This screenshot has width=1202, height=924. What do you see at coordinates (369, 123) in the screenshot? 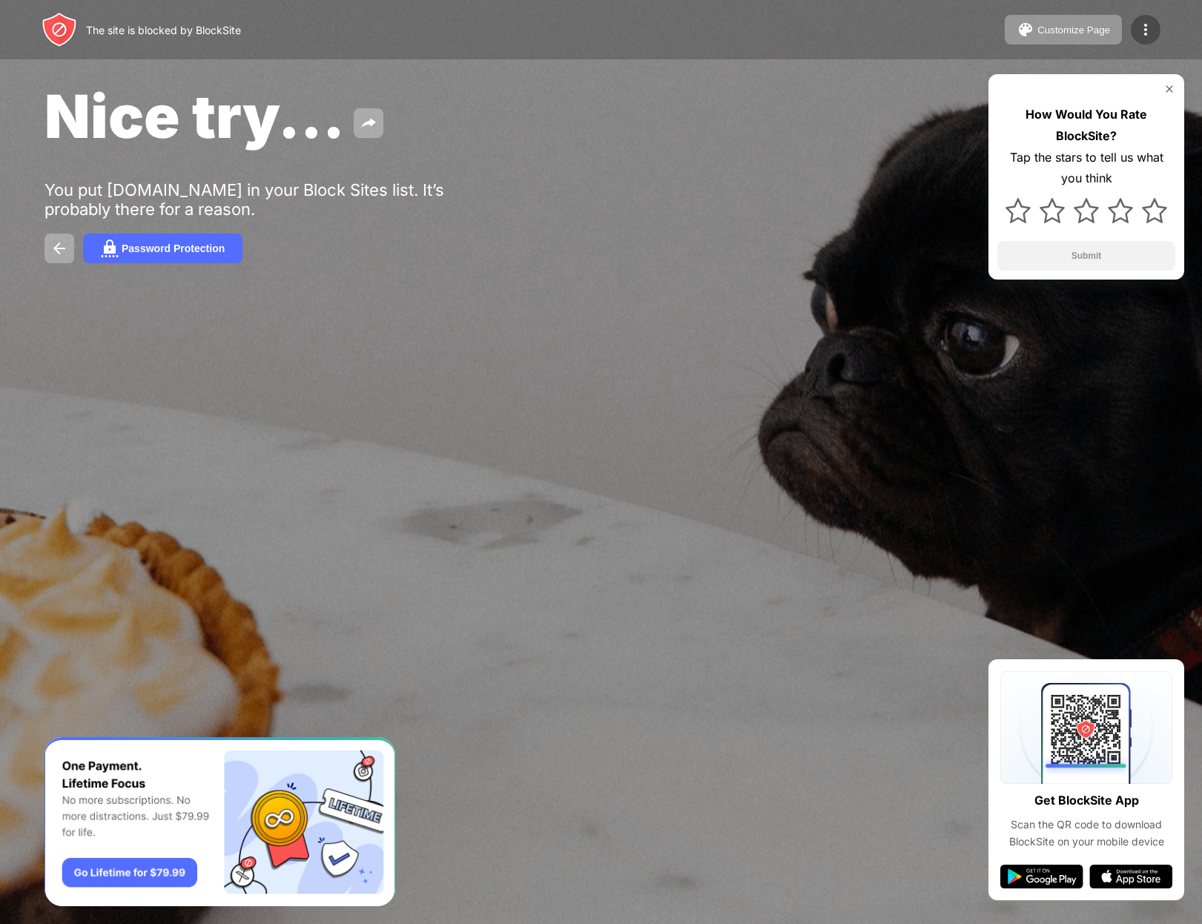
I see `img: share.svg` at bounding box center [369, 123].